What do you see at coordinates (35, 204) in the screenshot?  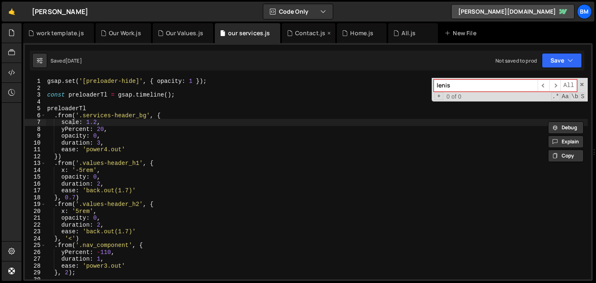 I see `div: 19` at bounding box center [35, 204].